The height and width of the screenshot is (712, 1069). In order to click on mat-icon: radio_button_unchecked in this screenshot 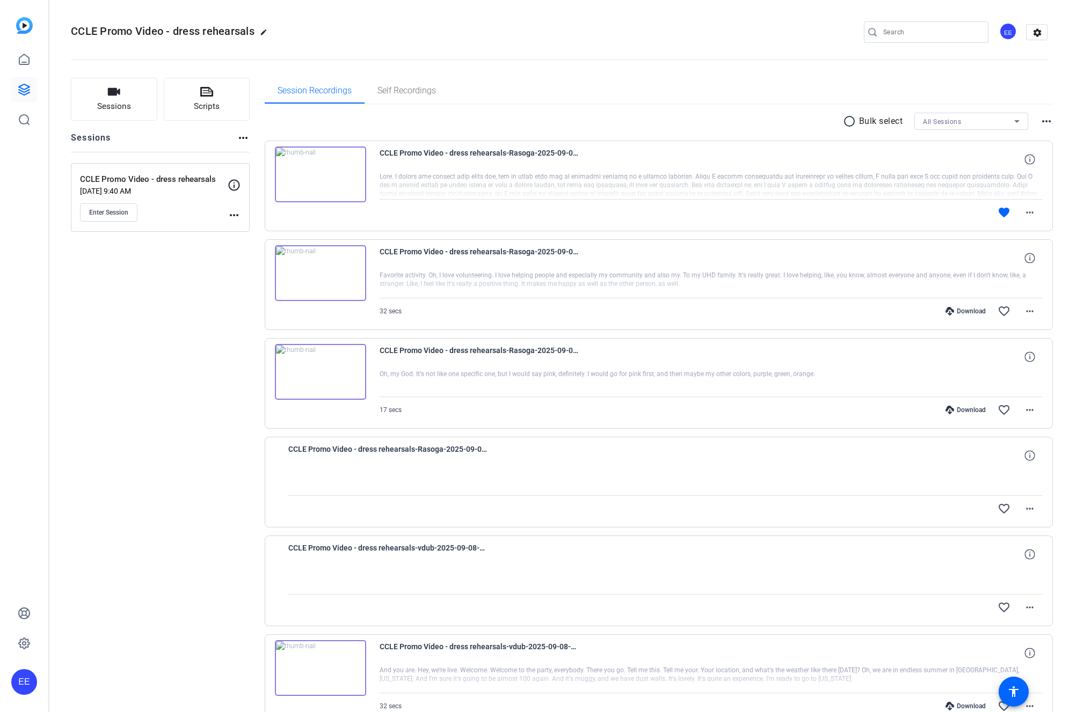, I will do `click(851, 121)`.